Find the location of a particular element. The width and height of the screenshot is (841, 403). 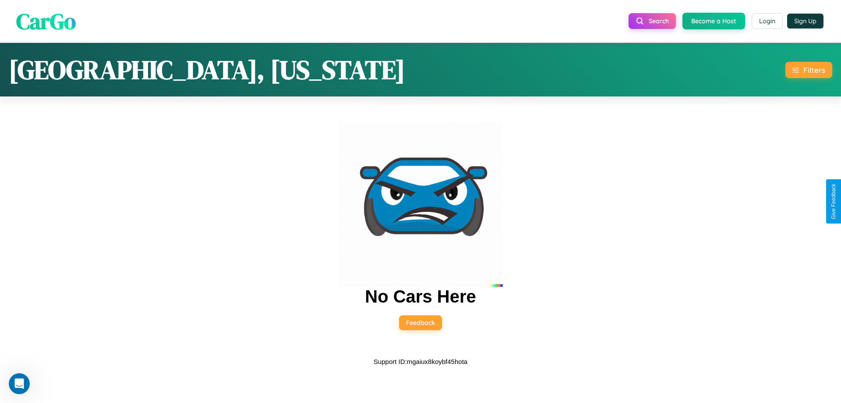

button: Filters is located at coordinates (809, 70).